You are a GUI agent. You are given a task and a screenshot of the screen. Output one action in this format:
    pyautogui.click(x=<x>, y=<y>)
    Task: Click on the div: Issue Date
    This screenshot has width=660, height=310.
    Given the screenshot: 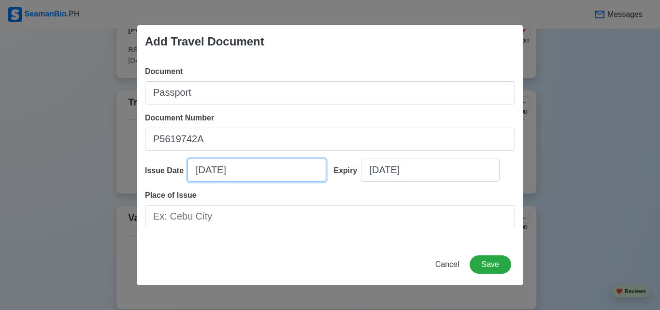 What is the action you would take?
    pyautogui.click(x=166, y=171)
    